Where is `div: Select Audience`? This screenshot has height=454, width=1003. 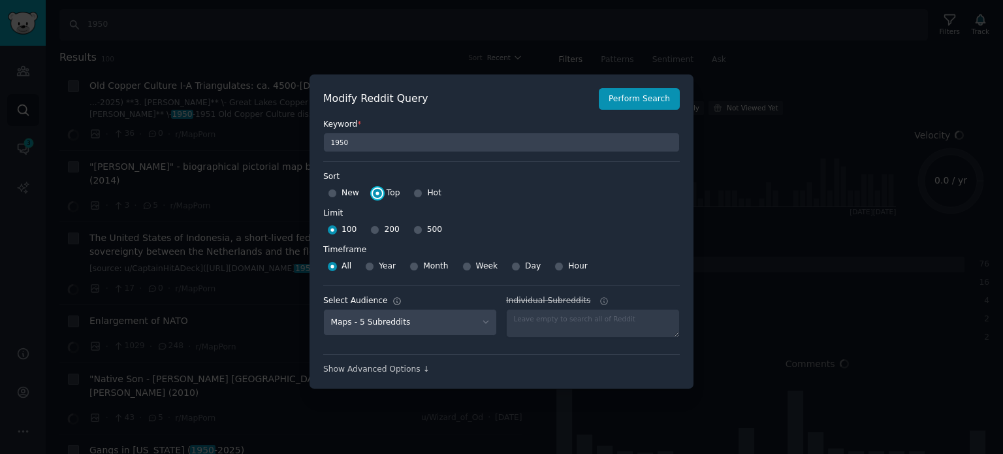 div: Select Audience is located at coordinates (355, 301).